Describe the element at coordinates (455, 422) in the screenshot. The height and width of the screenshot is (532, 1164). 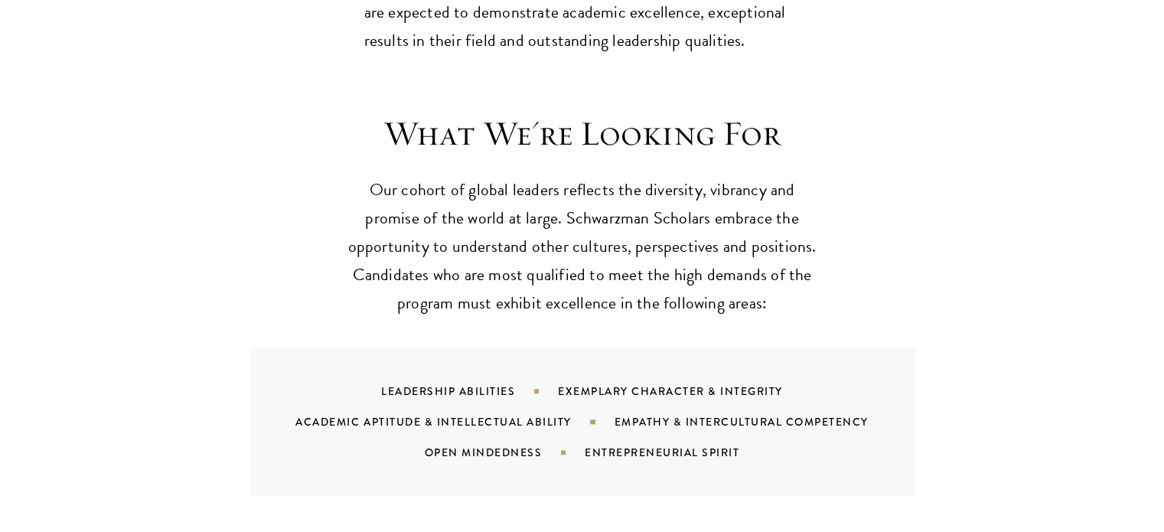
I see `div: Academic Aptitude & Intellectual Ability` at that location.